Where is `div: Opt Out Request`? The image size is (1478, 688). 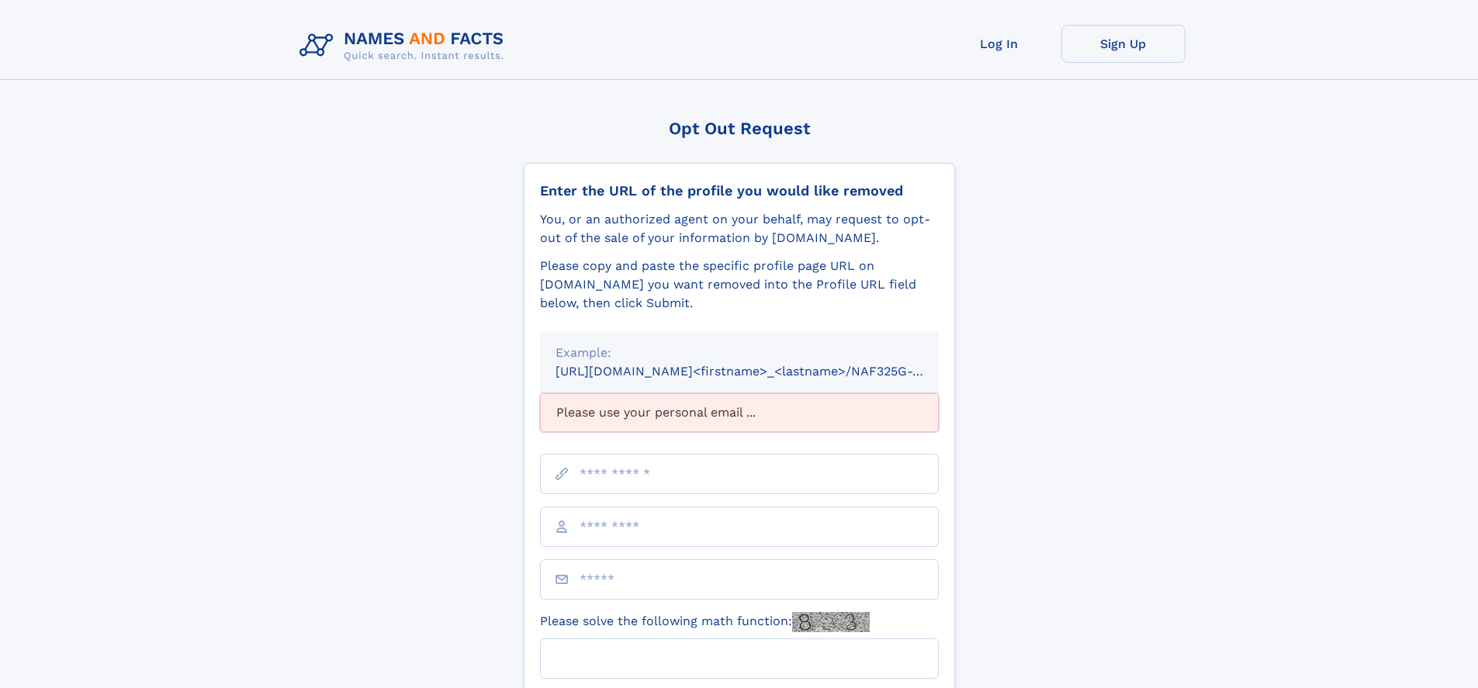
div: Opt Out Request is located at coordinates (739, 128).